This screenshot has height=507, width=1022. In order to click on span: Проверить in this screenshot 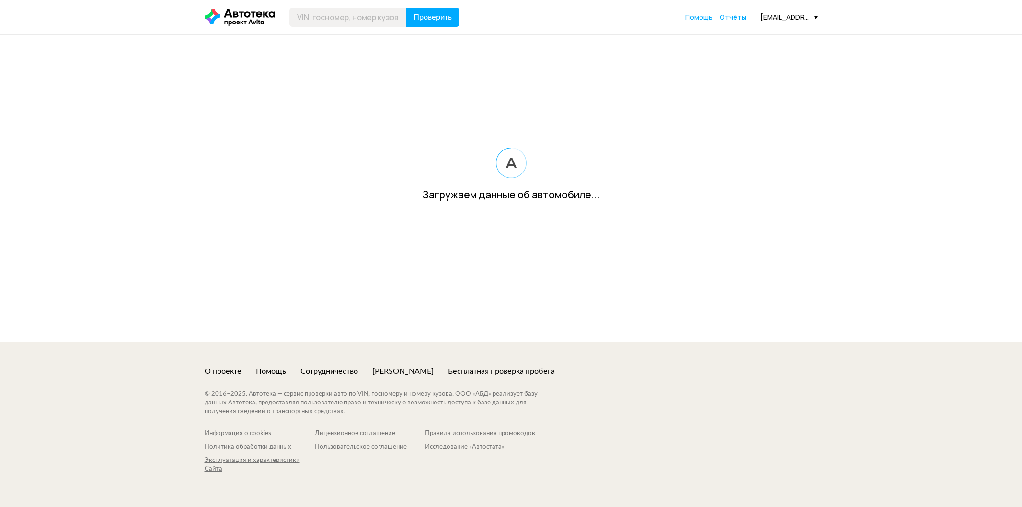, I will do `click(433, 17)`.